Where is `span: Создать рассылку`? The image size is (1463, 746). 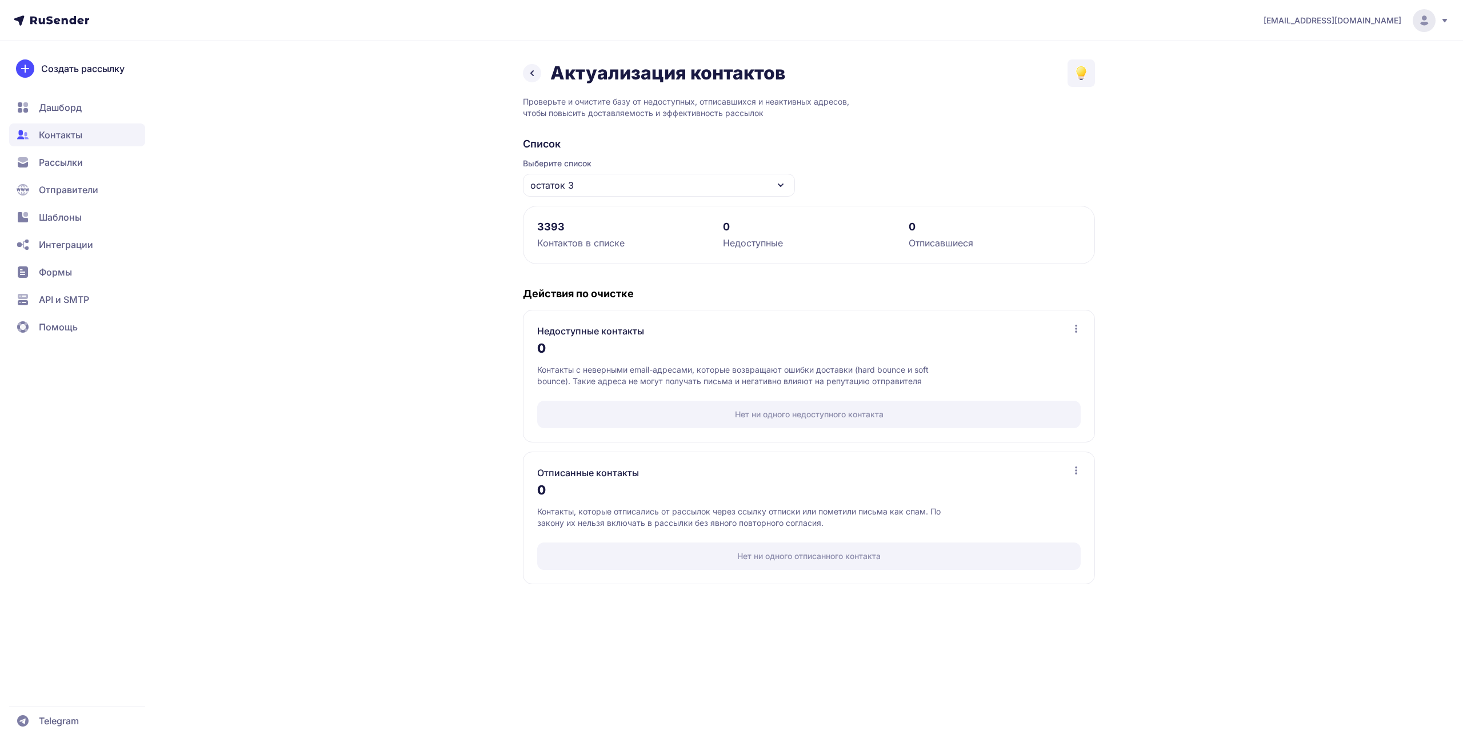 span: Создать рассылку is located at coordinates (83, 69).